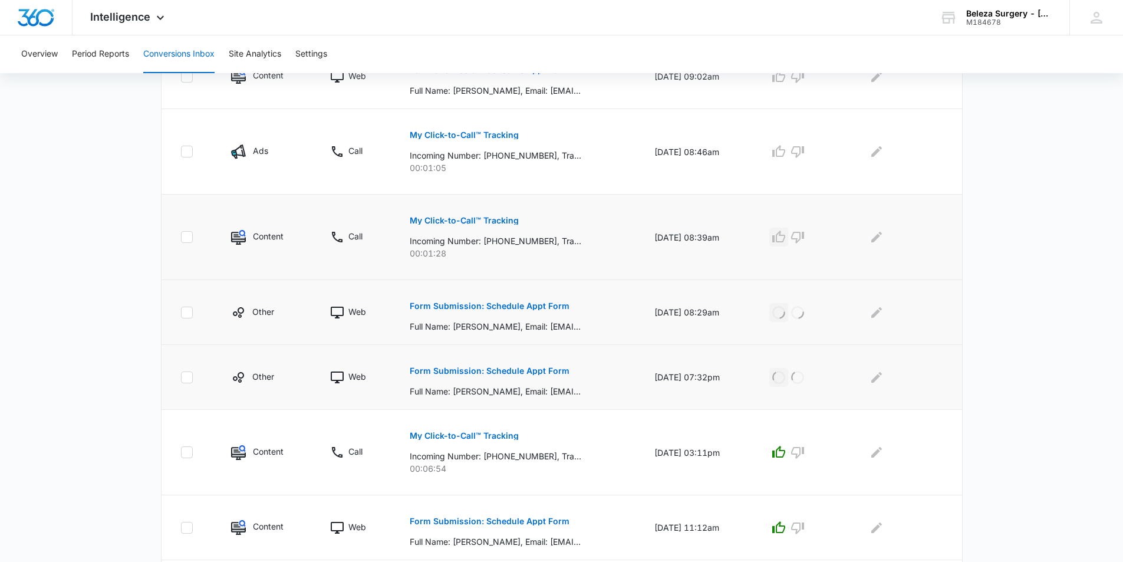 The width and height of the screenshot is (1123, 562). I want to click on button: Site Analytics, so click(255, 54).